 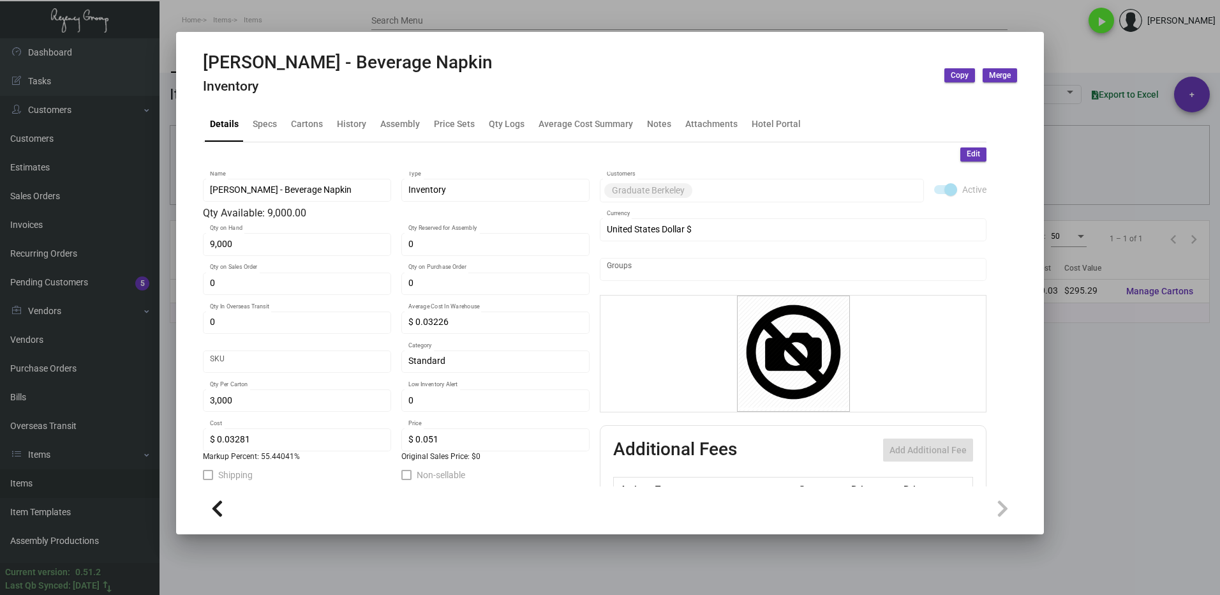 I want to click on div: 0.51.2, so click(x=88, y=572).